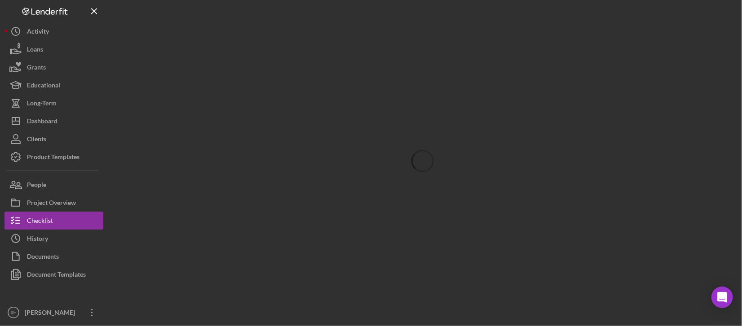  I want to click on a: Grants, so click(54, 67).